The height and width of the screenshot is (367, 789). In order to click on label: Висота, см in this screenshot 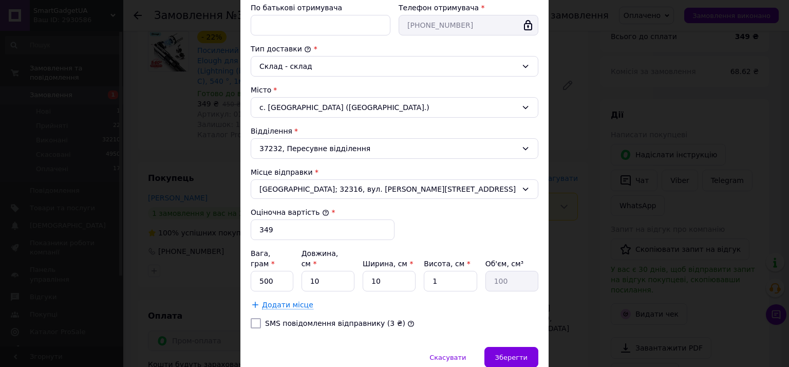, I will do `click(447, 263)`.